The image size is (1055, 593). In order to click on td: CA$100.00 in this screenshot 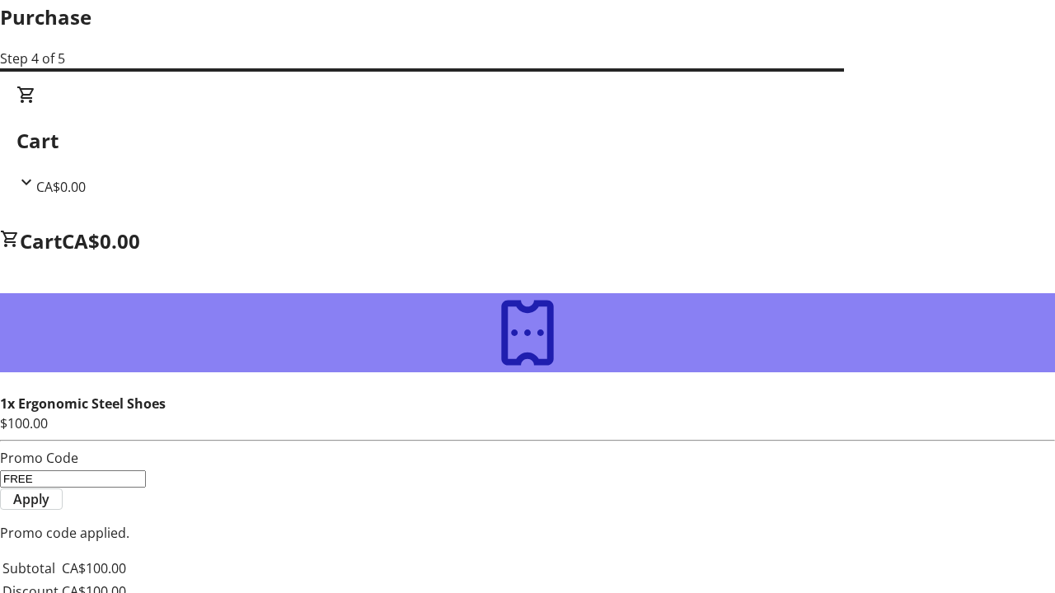, I will do `click(94, 569)`.